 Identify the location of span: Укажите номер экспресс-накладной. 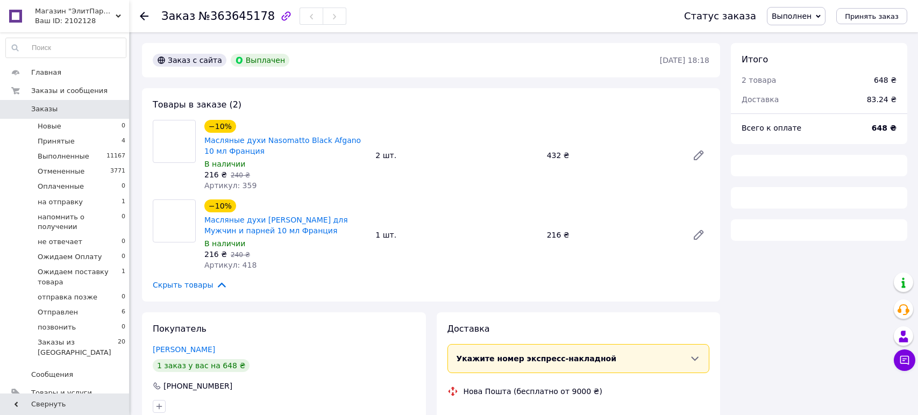
(537, 359).